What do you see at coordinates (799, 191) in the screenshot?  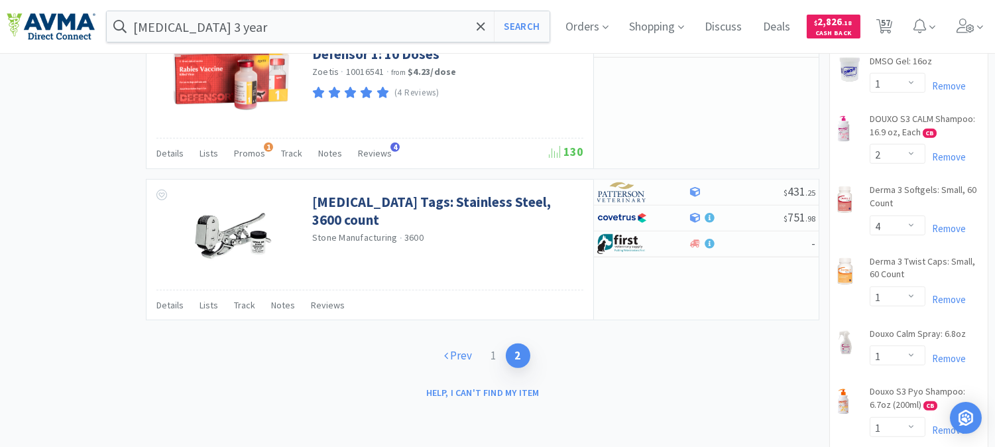 I see `span: 431` at bounding box center [799, 191].